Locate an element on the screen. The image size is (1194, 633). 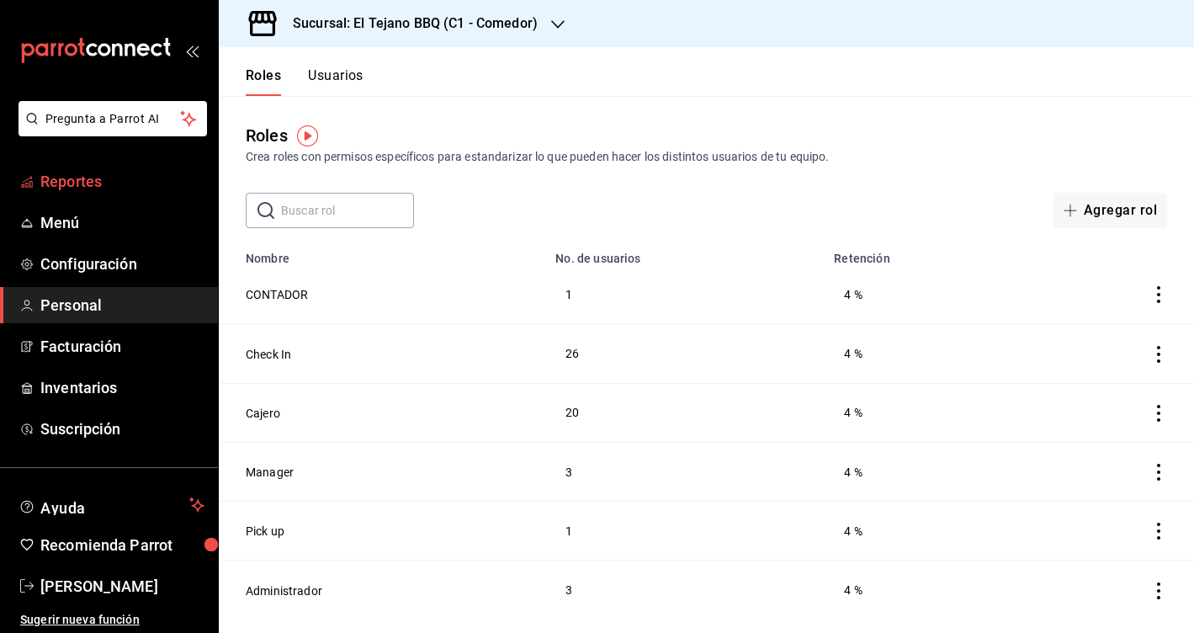
span: Configuración is located at coordinates (122, 263).